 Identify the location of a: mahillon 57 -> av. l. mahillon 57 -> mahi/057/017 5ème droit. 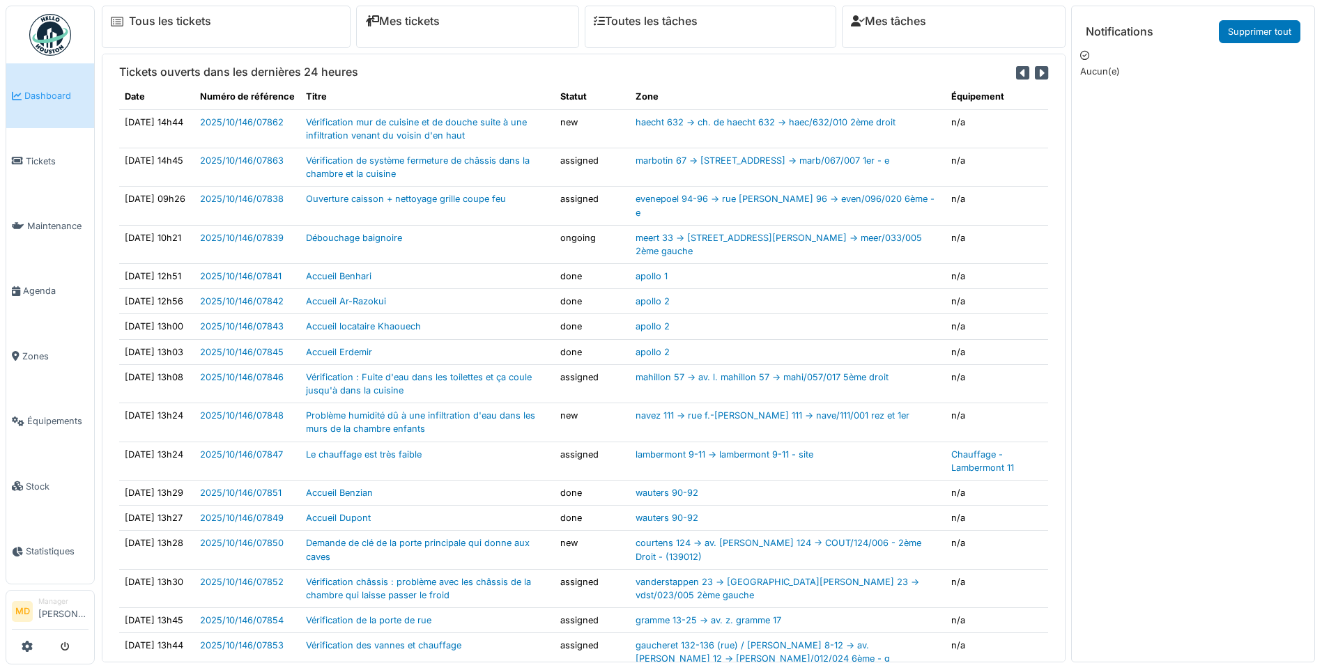
(762, 377).